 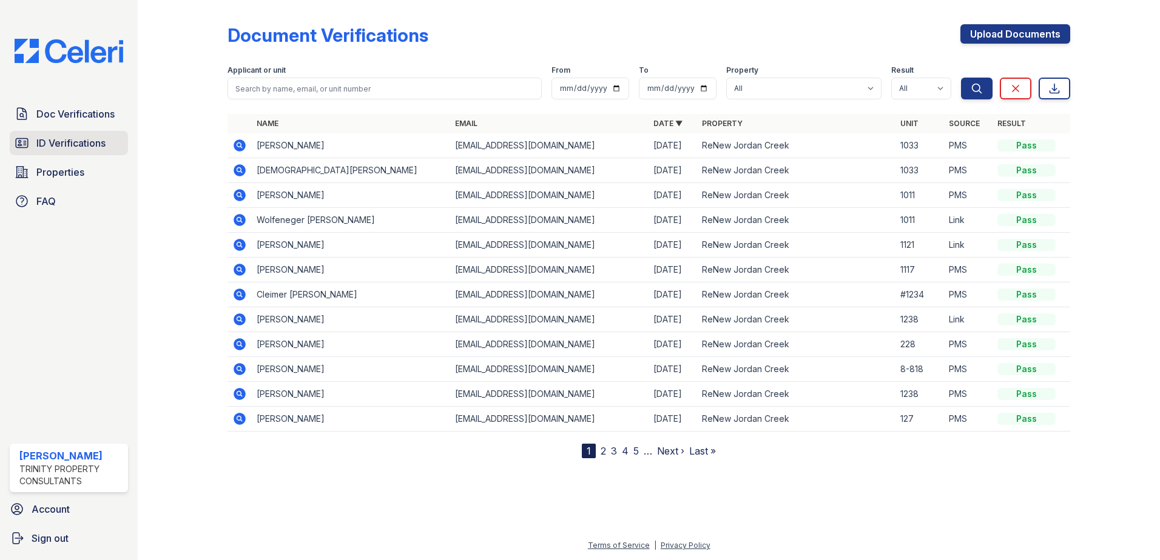 What do you see at coordinates (69, 201) in the screenshot?
I see `a: FAQ` at bounding box center [69, 201].